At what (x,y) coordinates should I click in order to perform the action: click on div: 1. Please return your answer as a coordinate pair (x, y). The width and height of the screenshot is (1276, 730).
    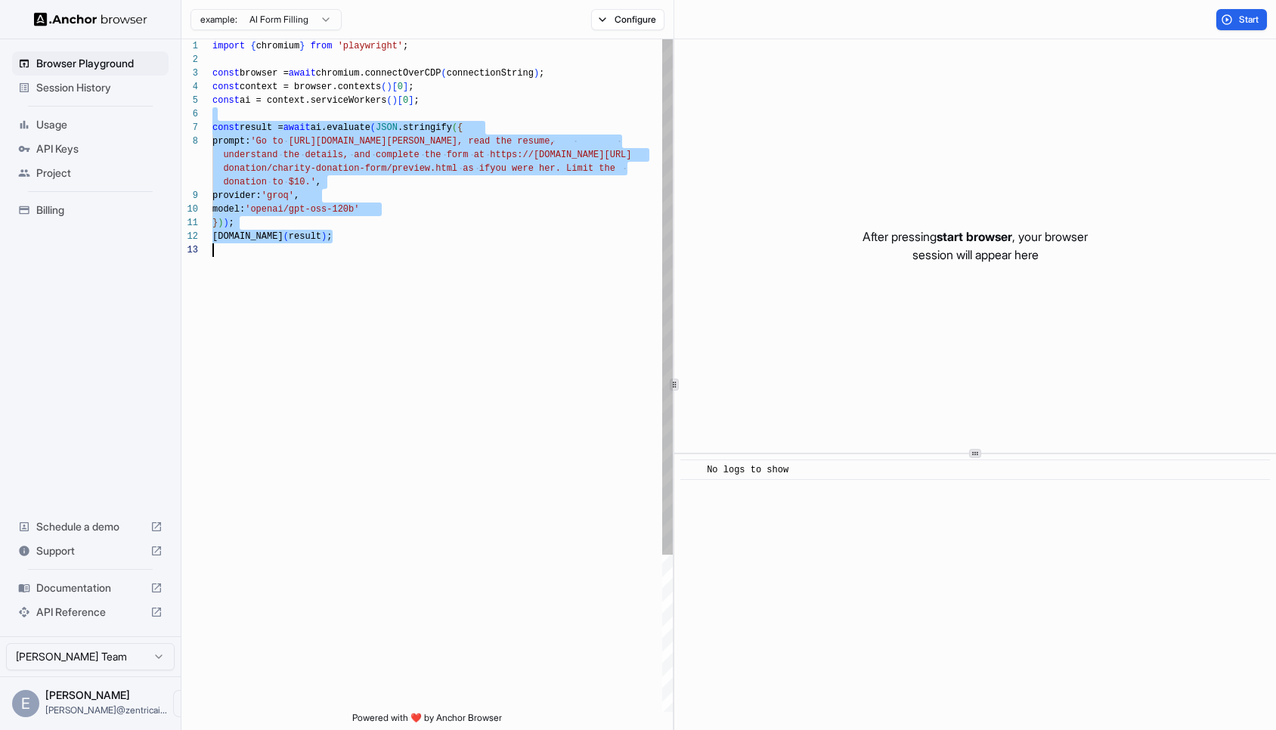
    Looking at the image, I should click on (190, 46).